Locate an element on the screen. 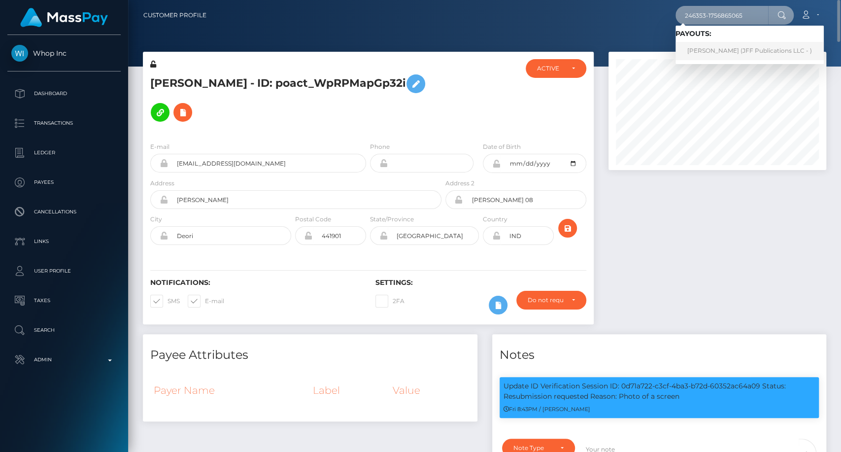 The height and width of the screenshot is (452, 841). p: Transactions is located at coordinates (64, 123).